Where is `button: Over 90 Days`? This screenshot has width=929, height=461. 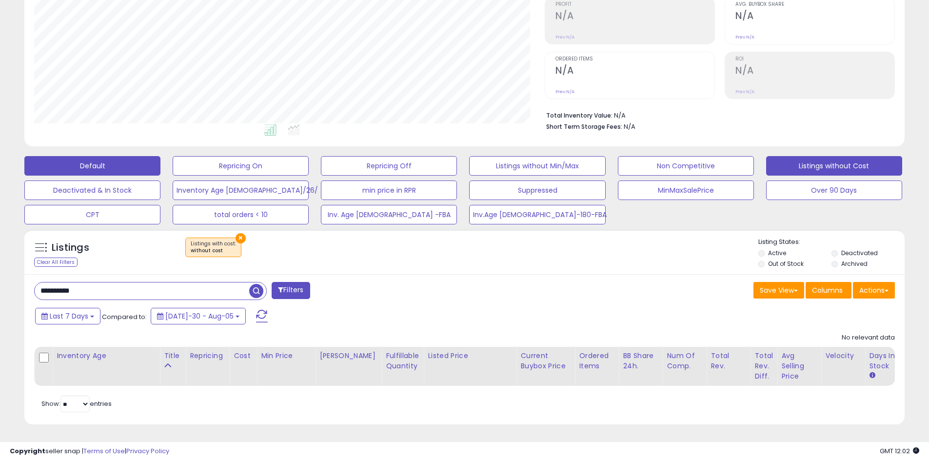
button: Over 90 Days is located at coordinates (834, 190).